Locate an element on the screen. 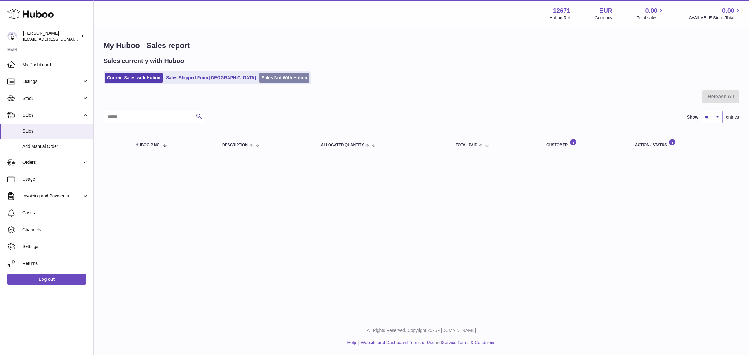 This screenshot has height=355, width=749. span: Huboo P no is located at coordinates (148, 145).